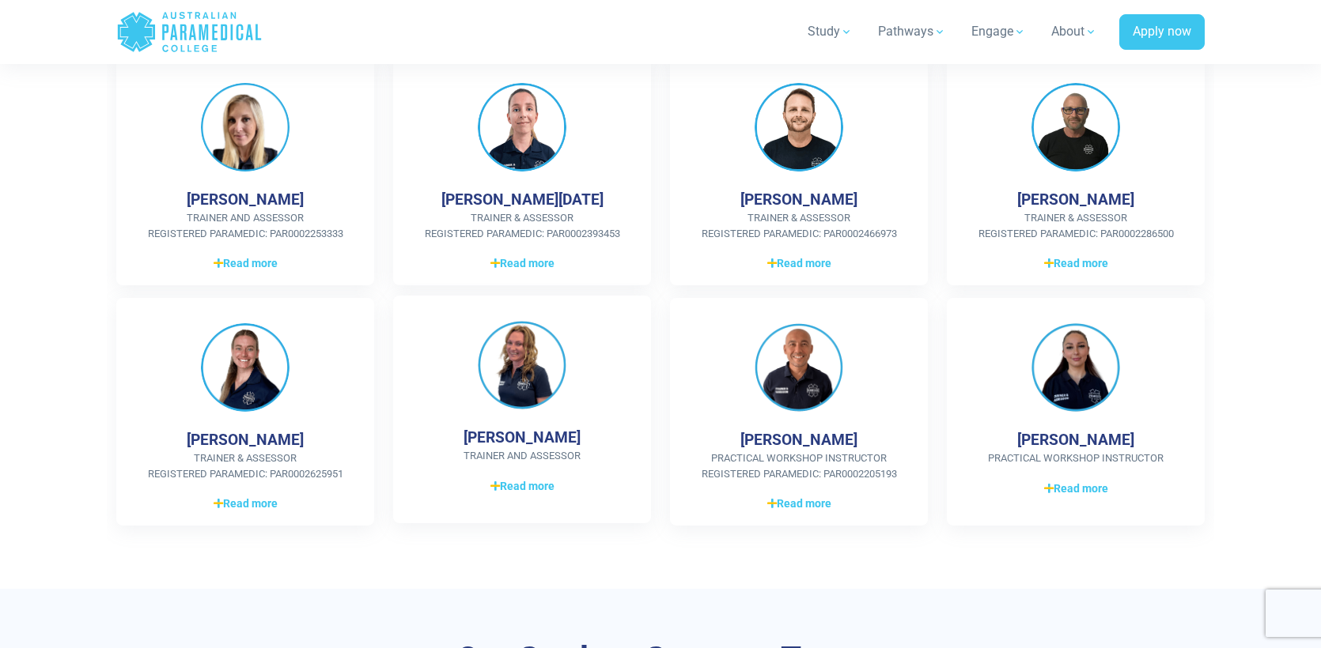 This screenshot has width=1321, height=648. Describe the element at coordinates (799, 127) in the screenshot. I see `img: Nathan Seidel` at that location.